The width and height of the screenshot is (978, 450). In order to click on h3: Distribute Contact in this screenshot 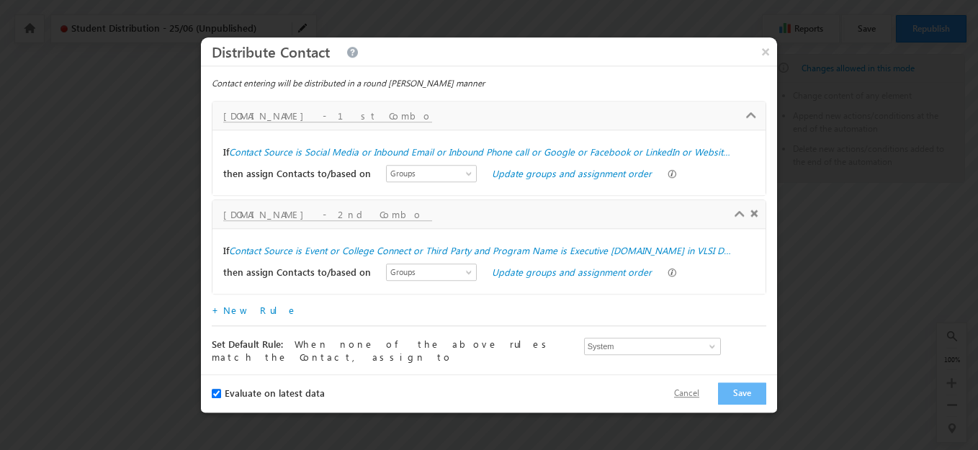, I will do `click(271, 51)`.